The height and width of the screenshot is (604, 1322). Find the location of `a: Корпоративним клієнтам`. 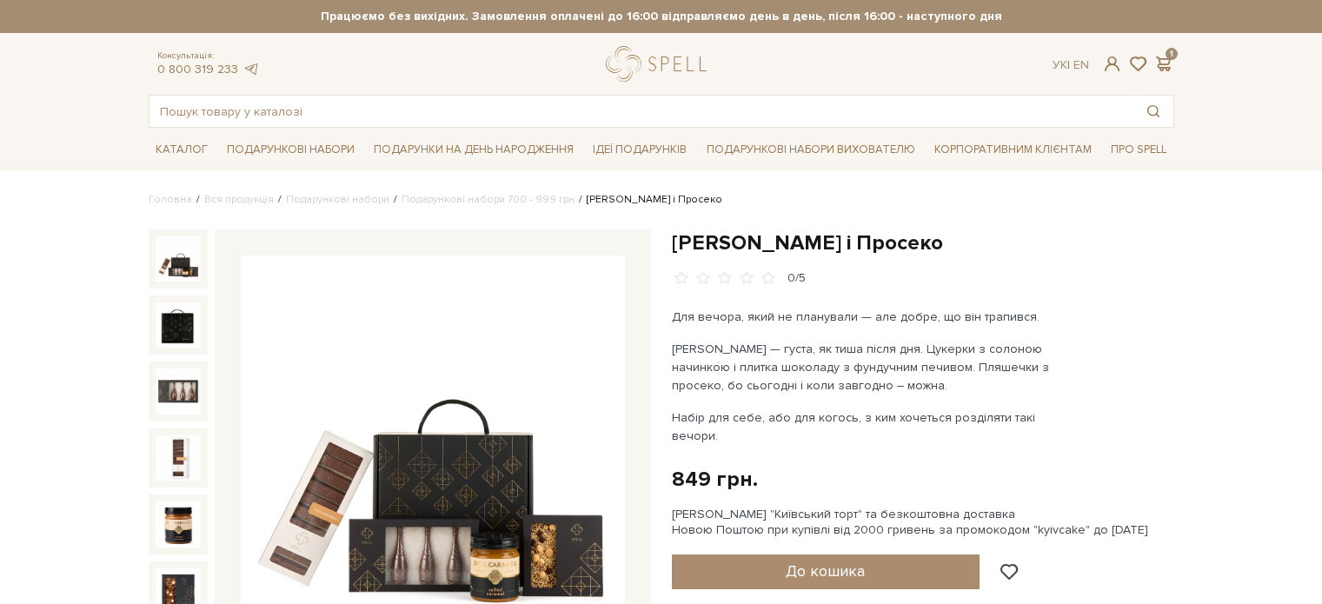

a: Корпоративним клієнтам is located at coordinates (1013, 150).